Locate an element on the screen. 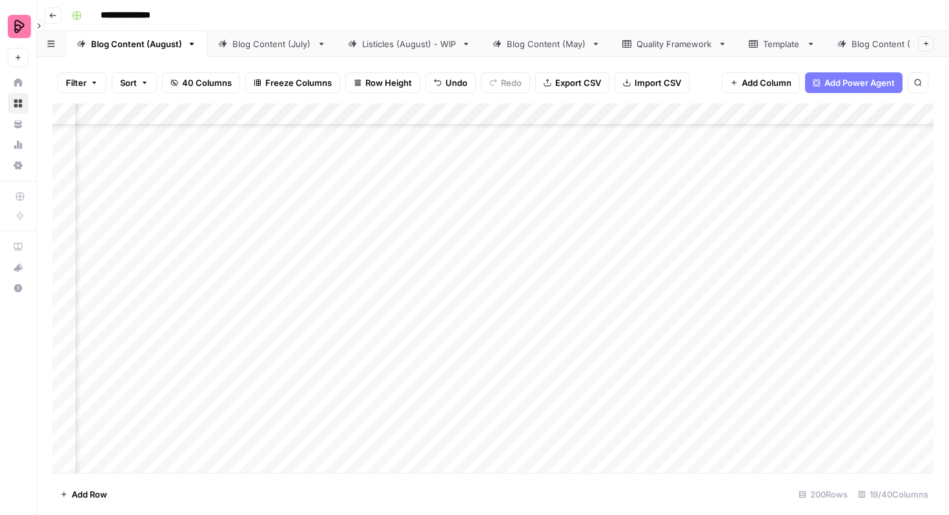 Image resolution: width=949 pixels, height=515 pixels. div: 200 Rows is located at coordinates (823, 494).